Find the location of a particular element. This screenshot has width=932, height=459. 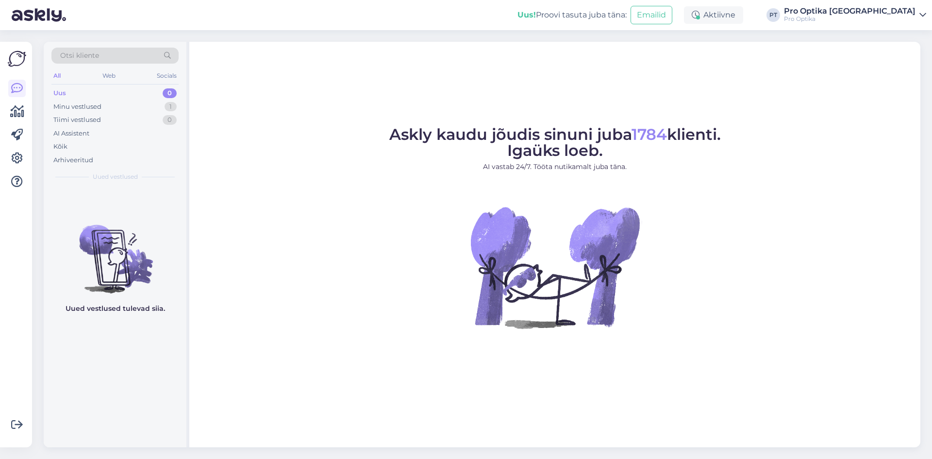

div: AI Assistent is located at coordinates (71, 134).